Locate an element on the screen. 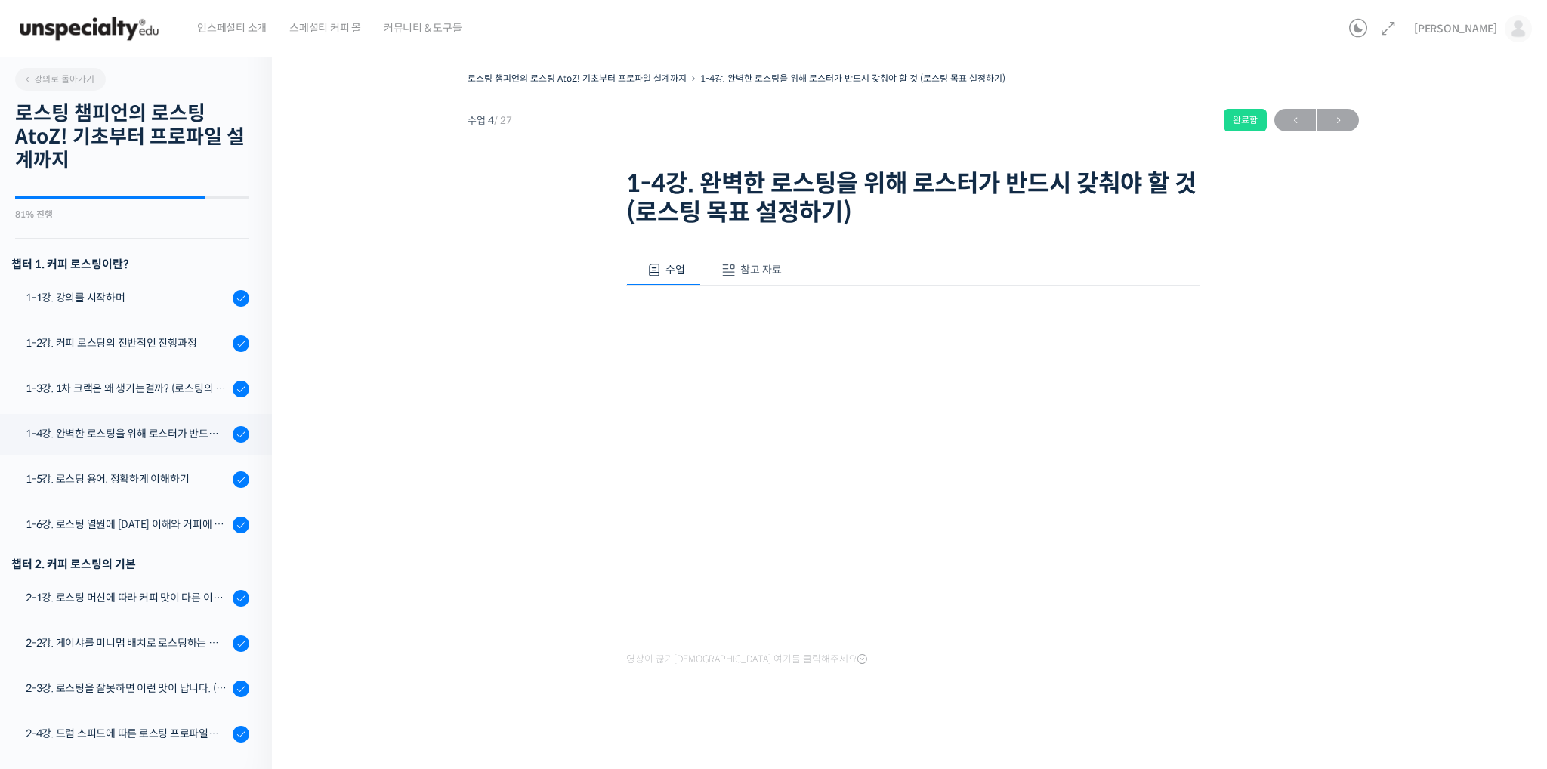  span: 수업 4 is located at coordinates (489, 120).